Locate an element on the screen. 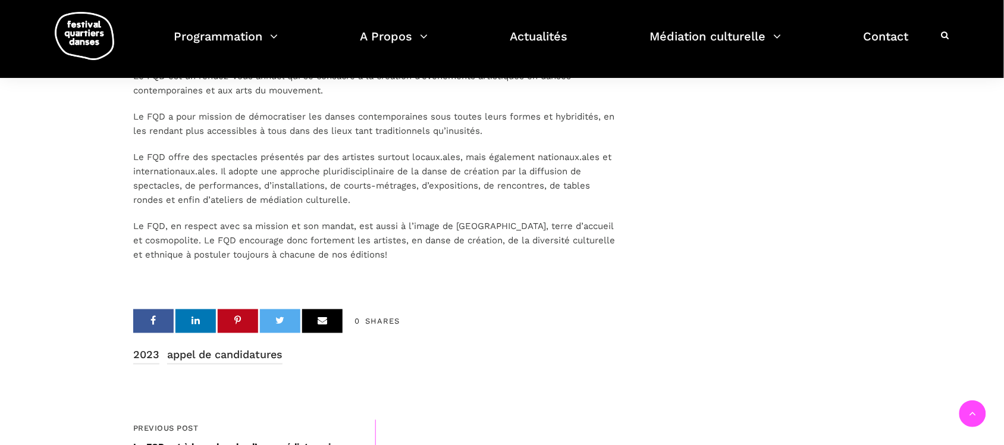  a: Actualités is located at coordinates (539, 43).